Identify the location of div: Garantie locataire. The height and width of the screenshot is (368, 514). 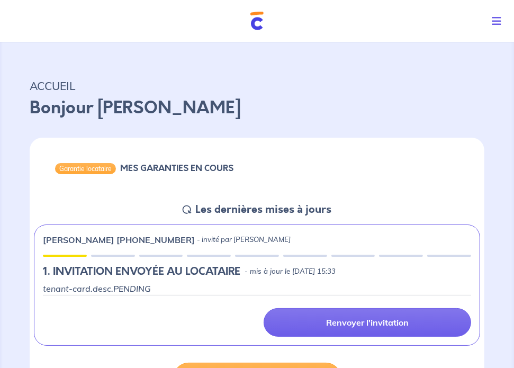
(85, 168).